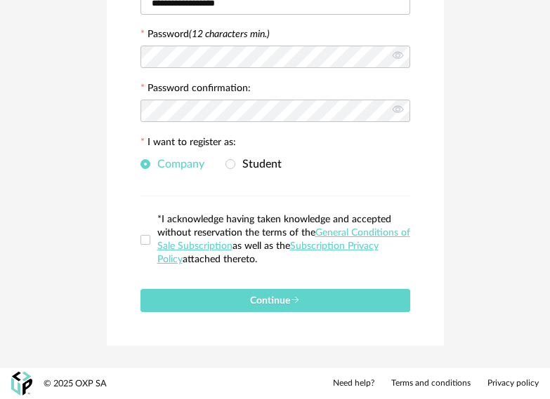 The height and width of the screenshot is (399, 550). What do you see at coordinates (22, 384) in the screenshot?
I see `img: OXP` at bounding box center [22, 384].